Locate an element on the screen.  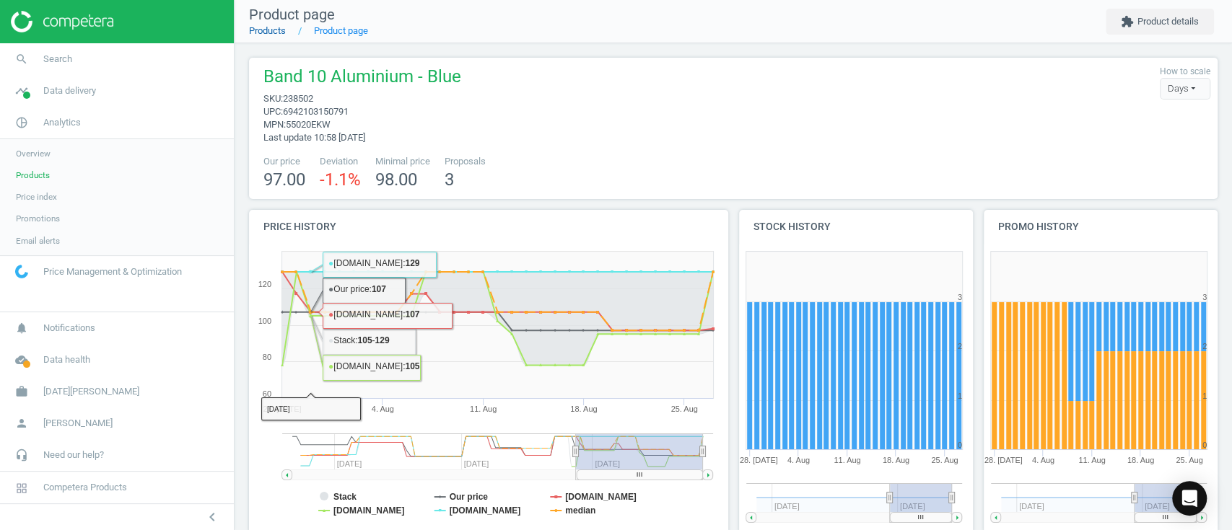
span: Data health is located at coordinates (66, 360).